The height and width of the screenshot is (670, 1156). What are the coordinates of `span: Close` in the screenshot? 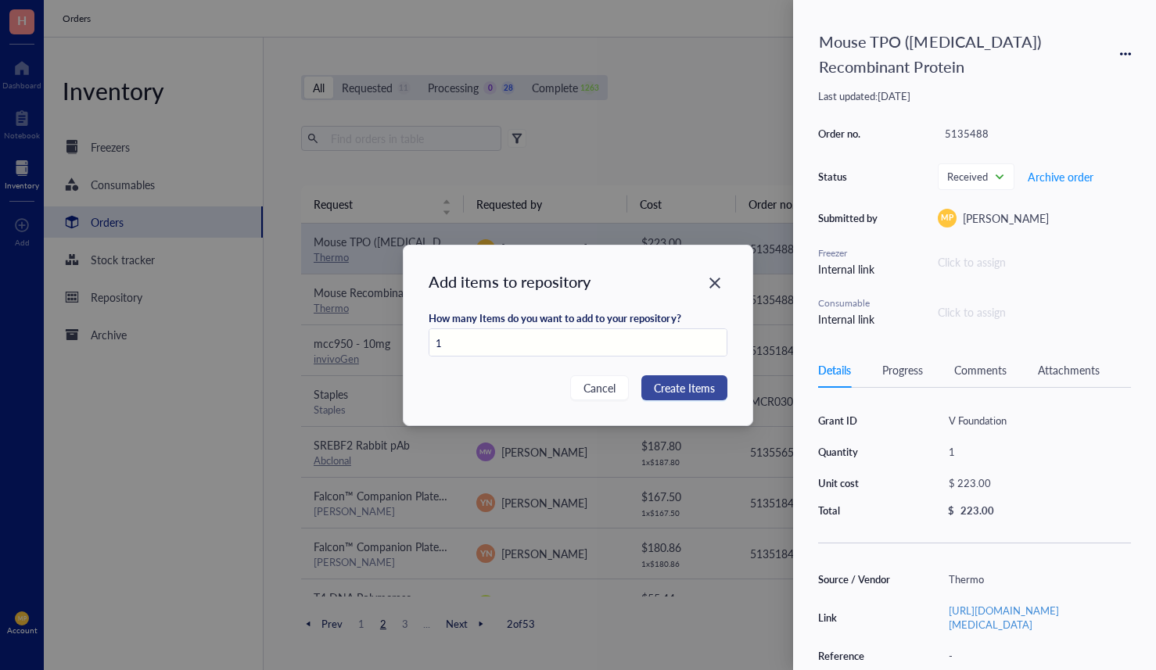 It's located at (715, 283).